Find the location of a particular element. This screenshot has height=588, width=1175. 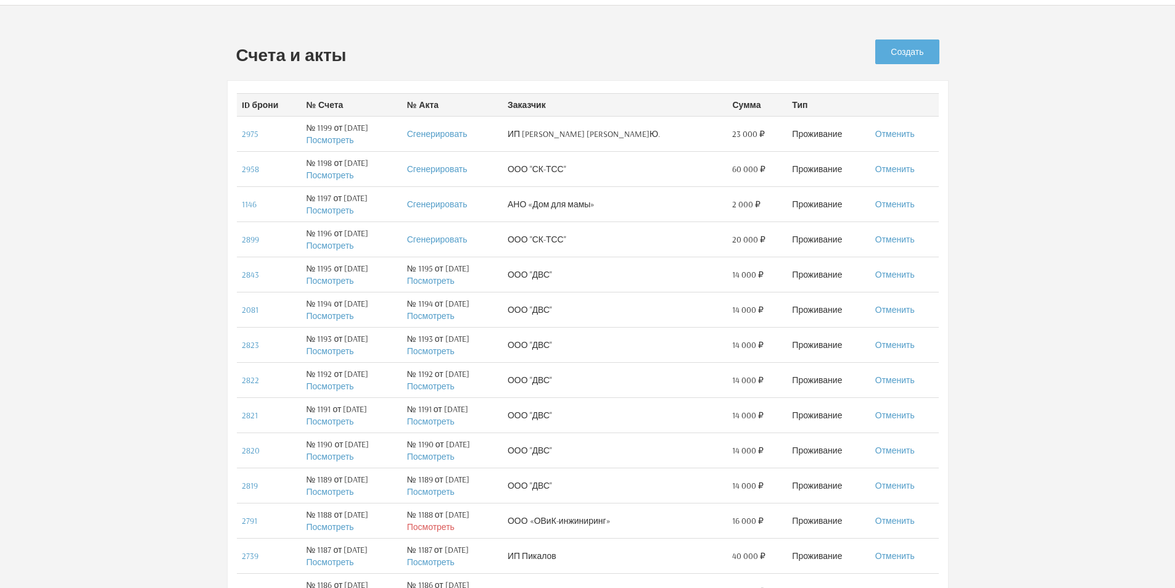

a: 2739 is located at coordinates (250, 556).